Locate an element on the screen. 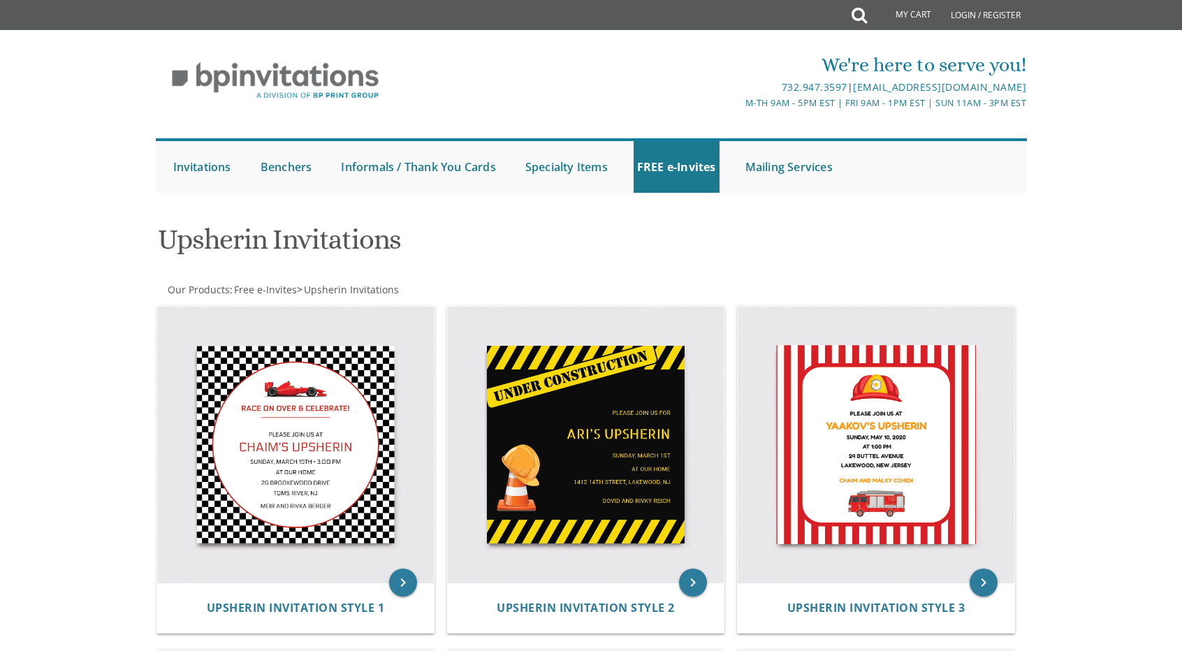  a: Upsherin Invitation Style 1 is located at coordinates (296, 608).